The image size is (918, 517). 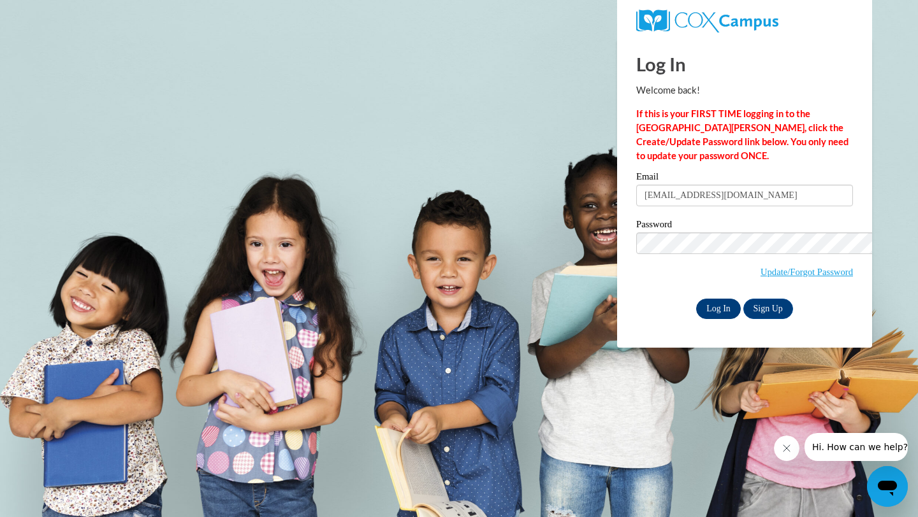 I want to click on h1: Log In, so click(x=744, y=64).